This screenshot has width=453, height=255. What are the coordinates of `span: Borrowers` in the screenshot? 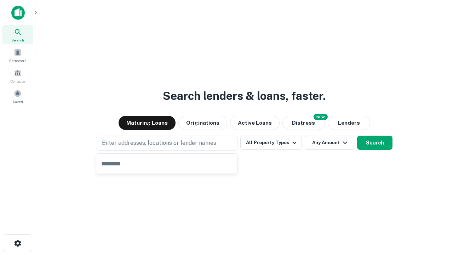 It's located at (18, 61).